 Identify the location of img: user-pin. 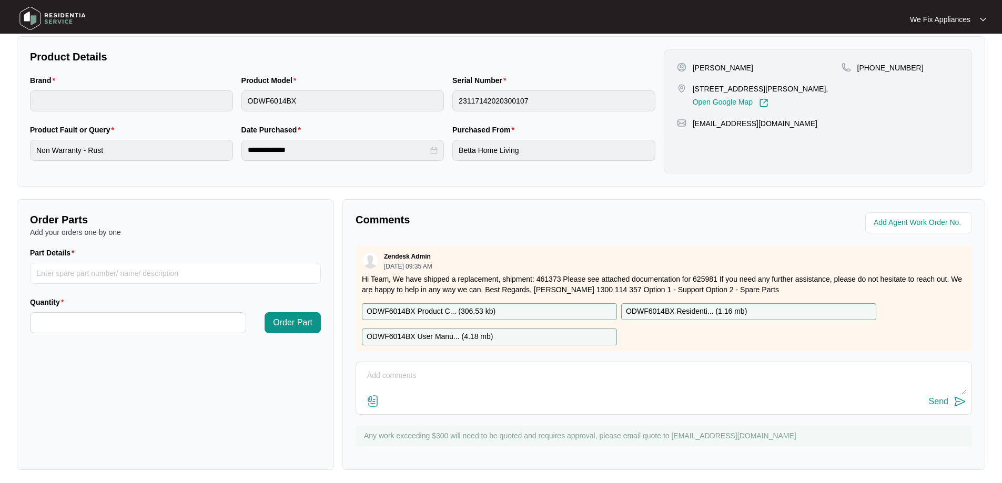
(682, 67).